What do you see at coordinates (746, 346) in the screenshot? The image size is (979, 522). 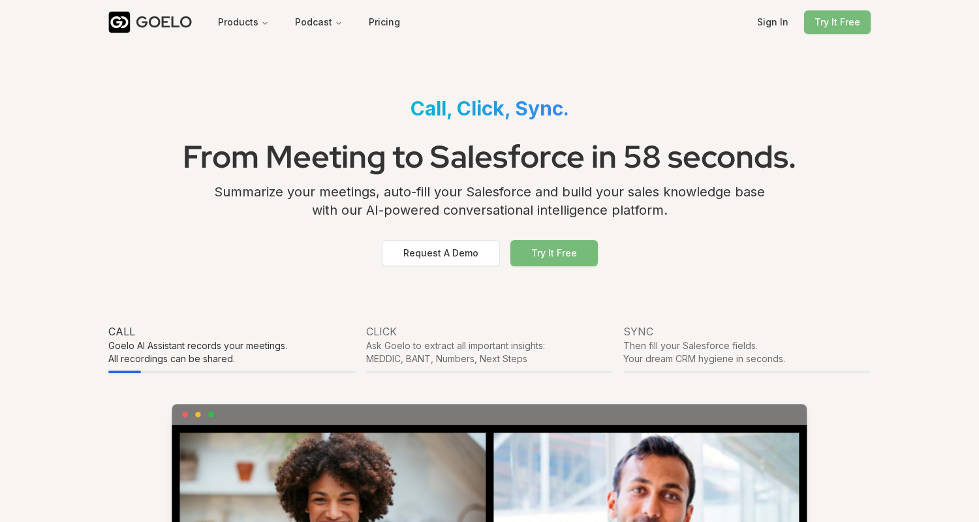 I see `div: Then fill your Salesforce fields.` at bounding box center [746, 346].